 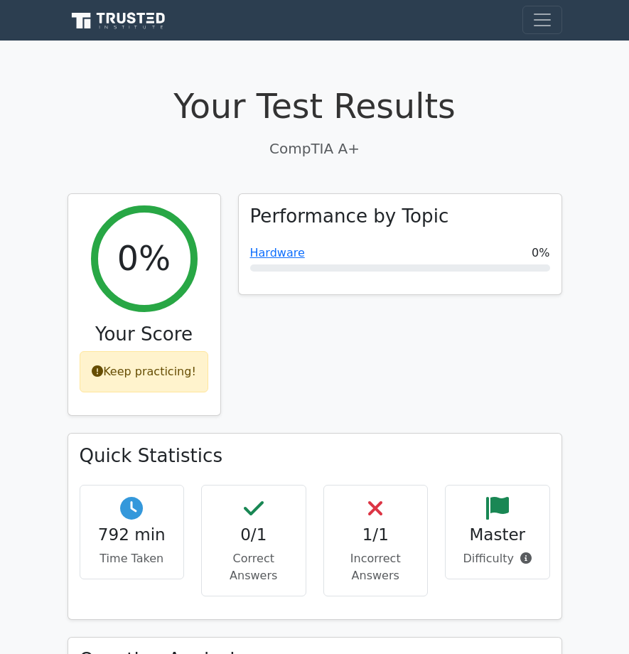 What do you see at coordinates (315, 149) in the screenshot?
I see `p: CompTIA A+` at bounding box center [315, 149].